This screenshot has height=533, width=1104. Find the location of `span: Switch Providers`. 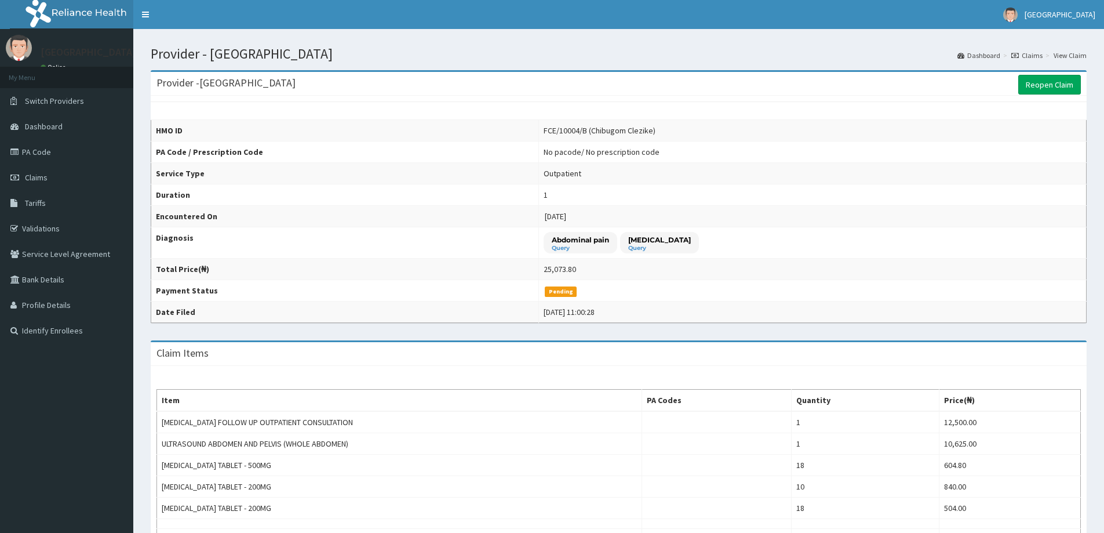

span: Switch Providers is located at coordinates (54, 101).